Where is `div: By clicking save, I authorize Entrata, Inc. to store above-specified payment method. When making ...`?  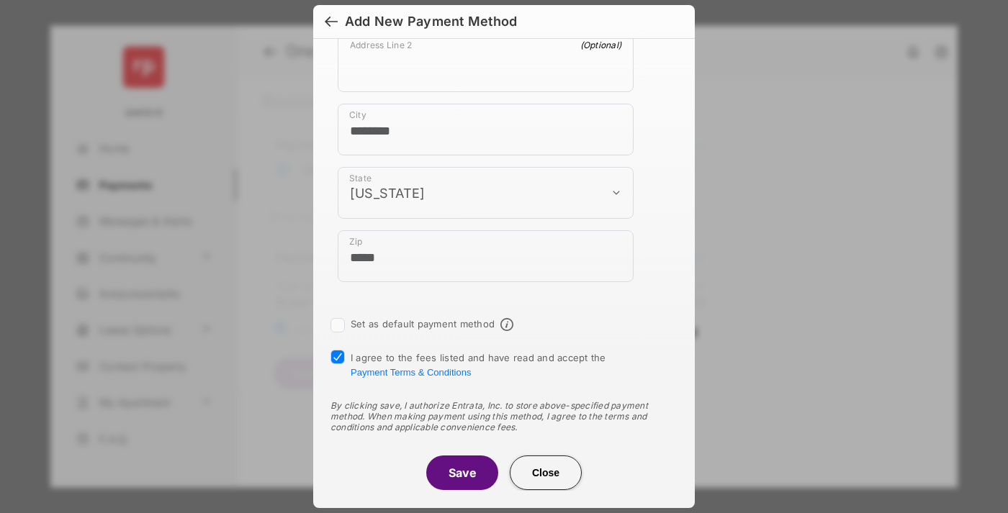
div: By clicking save, I authorize Entrata, Inc. to store above-specified payment method. When making ... is located at coordinates (504, 416).